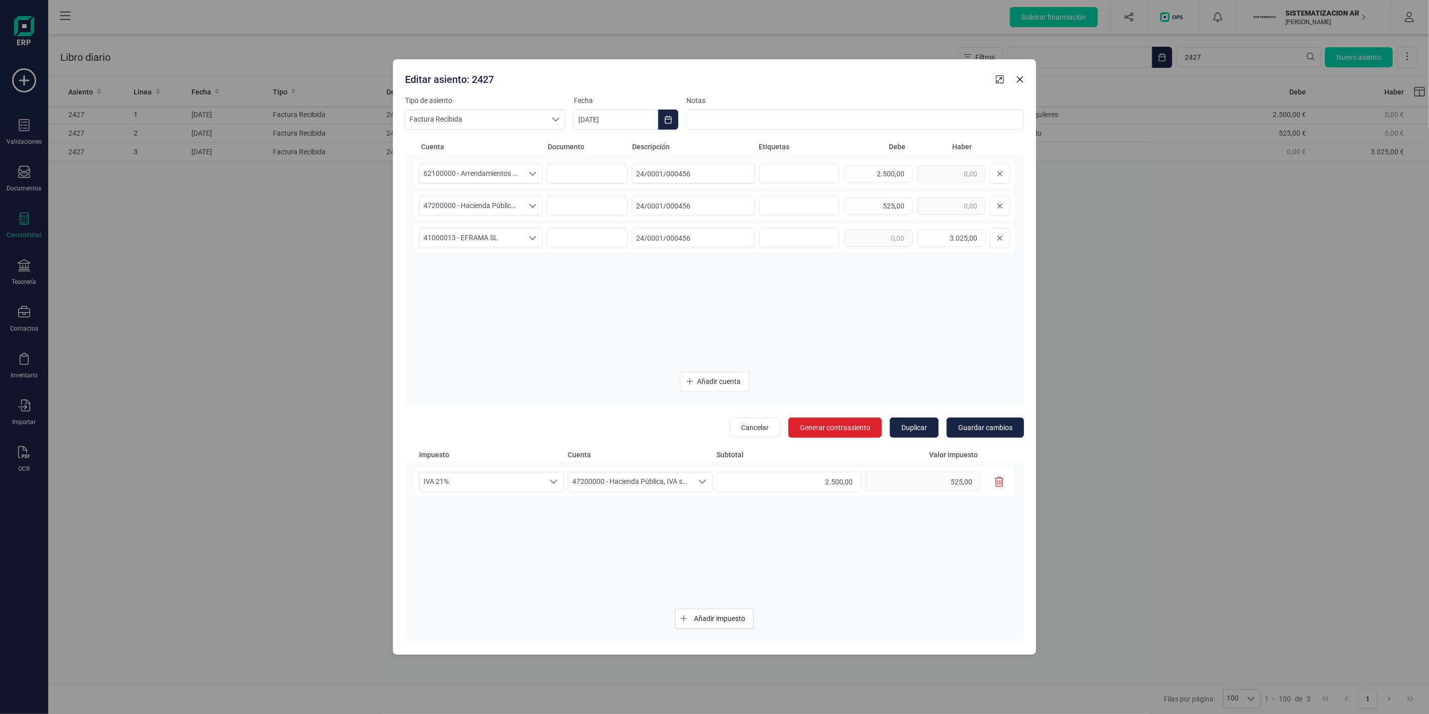  What do you see at coordinates (471, 238) in the screenshot?
I see `span: 41000013 - EFRAMA SL` at bounding box center [471, 238].